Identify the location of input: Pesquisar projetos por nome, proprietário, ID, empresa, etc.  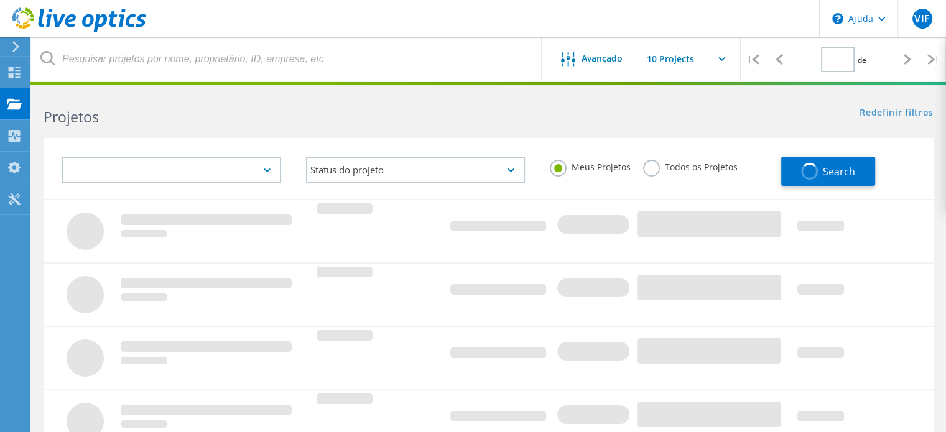
(287, 59).